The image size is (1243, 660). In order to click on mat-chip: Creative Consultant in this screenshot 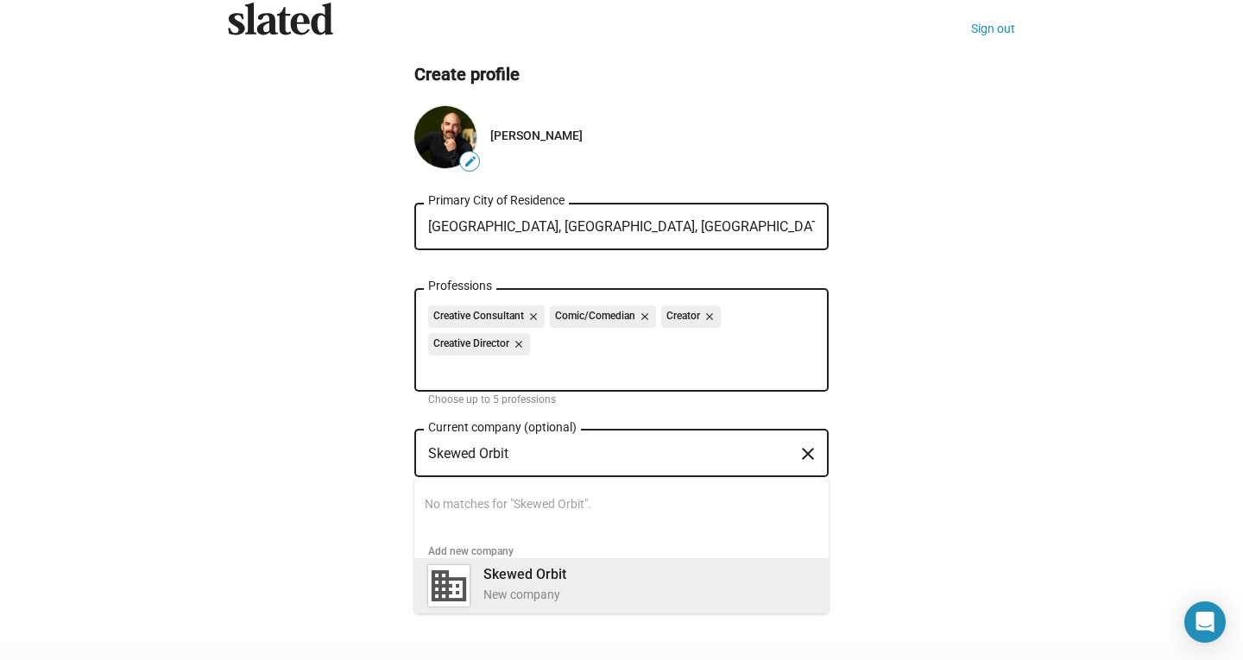, I will do `click(486, 317)`.